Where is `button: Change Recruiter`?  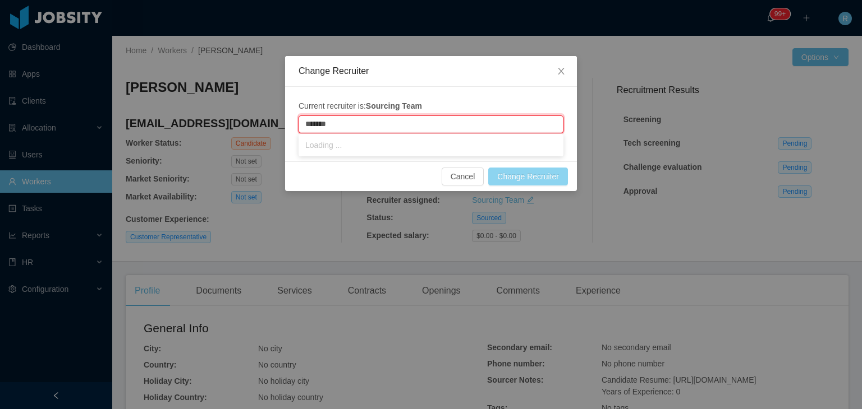 button: Change Recruiter is located at coordinates (528, 177).